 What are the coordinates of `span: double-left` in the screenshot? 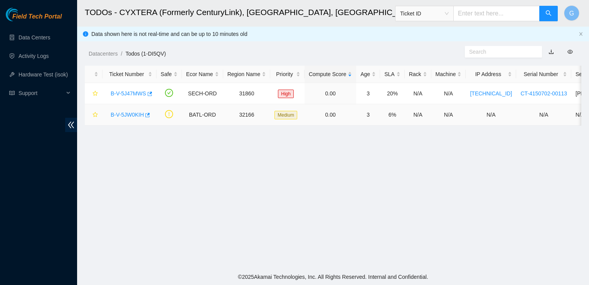 It's located at (71, 125).